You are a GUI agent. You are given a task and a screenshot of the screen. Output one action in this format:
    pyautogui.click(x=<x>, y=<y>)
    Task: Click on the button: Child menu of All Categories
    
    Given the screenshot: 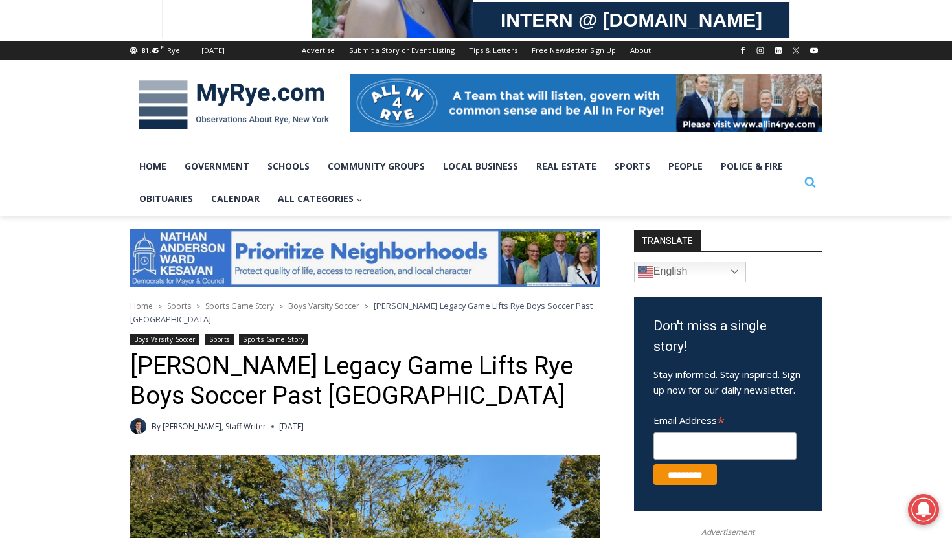 What is the action you would take?
    pyautogui.click(x=320, y=199)
    